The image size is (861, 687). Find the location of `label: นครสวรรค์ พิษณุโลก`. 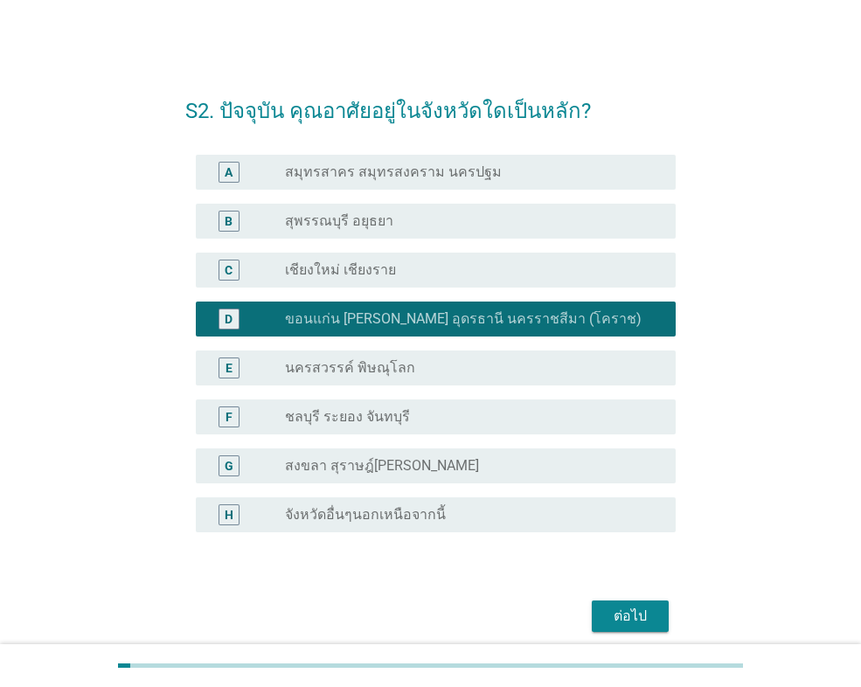

label: นครสวรรค์ พิษณุโลก is located at coordinates (350, 368).